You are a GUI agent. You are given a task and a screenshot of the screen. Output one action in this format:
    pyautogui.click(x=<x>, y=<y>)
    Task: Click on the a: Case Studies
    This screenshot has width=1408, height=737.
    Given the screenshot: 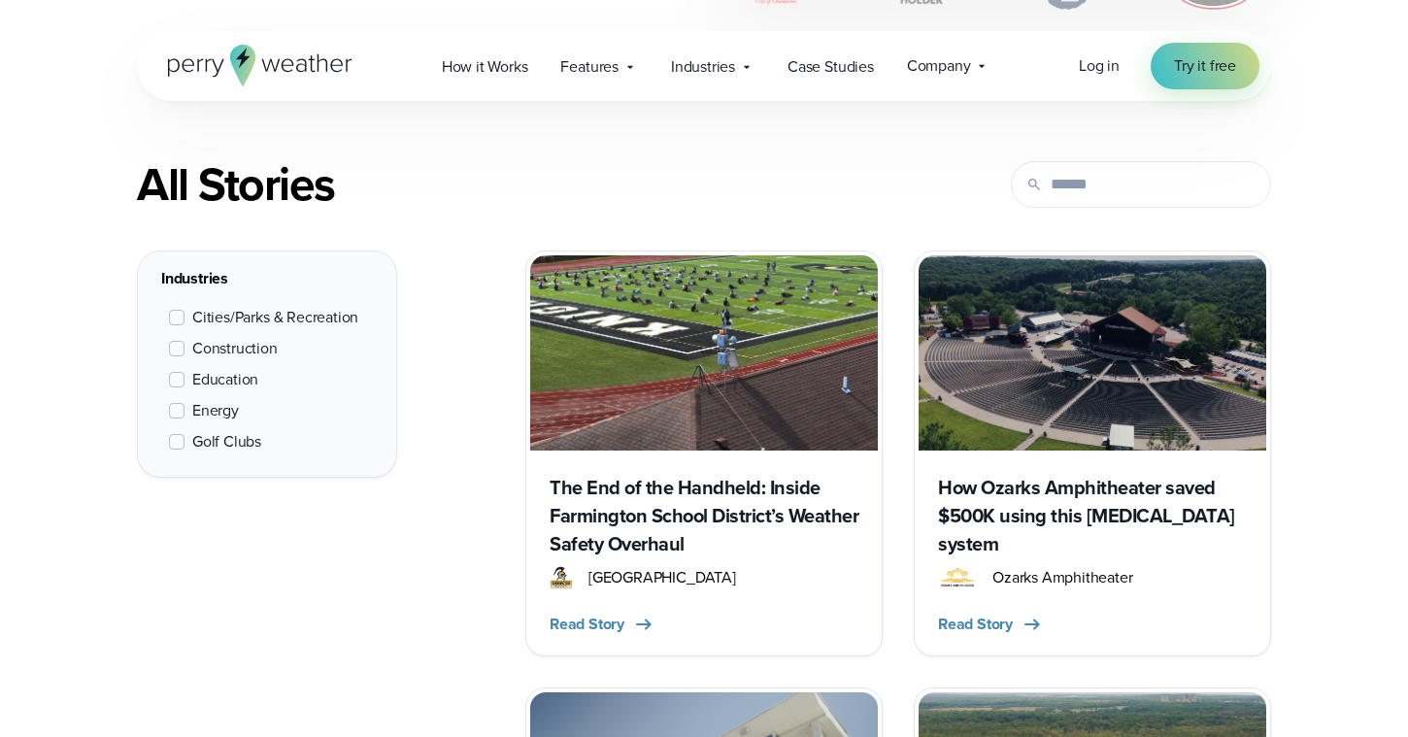 What is the action you would take?
    pyautogui.click(x=830, y=66)
    